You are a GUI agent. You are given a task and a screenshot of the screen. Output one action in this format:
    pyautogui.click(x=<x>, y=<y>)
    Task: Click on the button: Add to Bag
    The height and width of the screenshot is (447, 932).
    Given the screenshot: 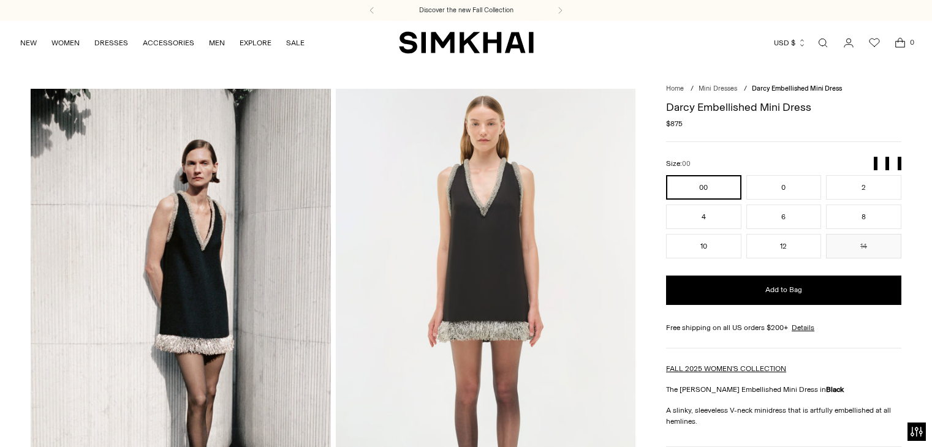 What is the action you would take?
    pyautogui.click(x=783, y=290)
    